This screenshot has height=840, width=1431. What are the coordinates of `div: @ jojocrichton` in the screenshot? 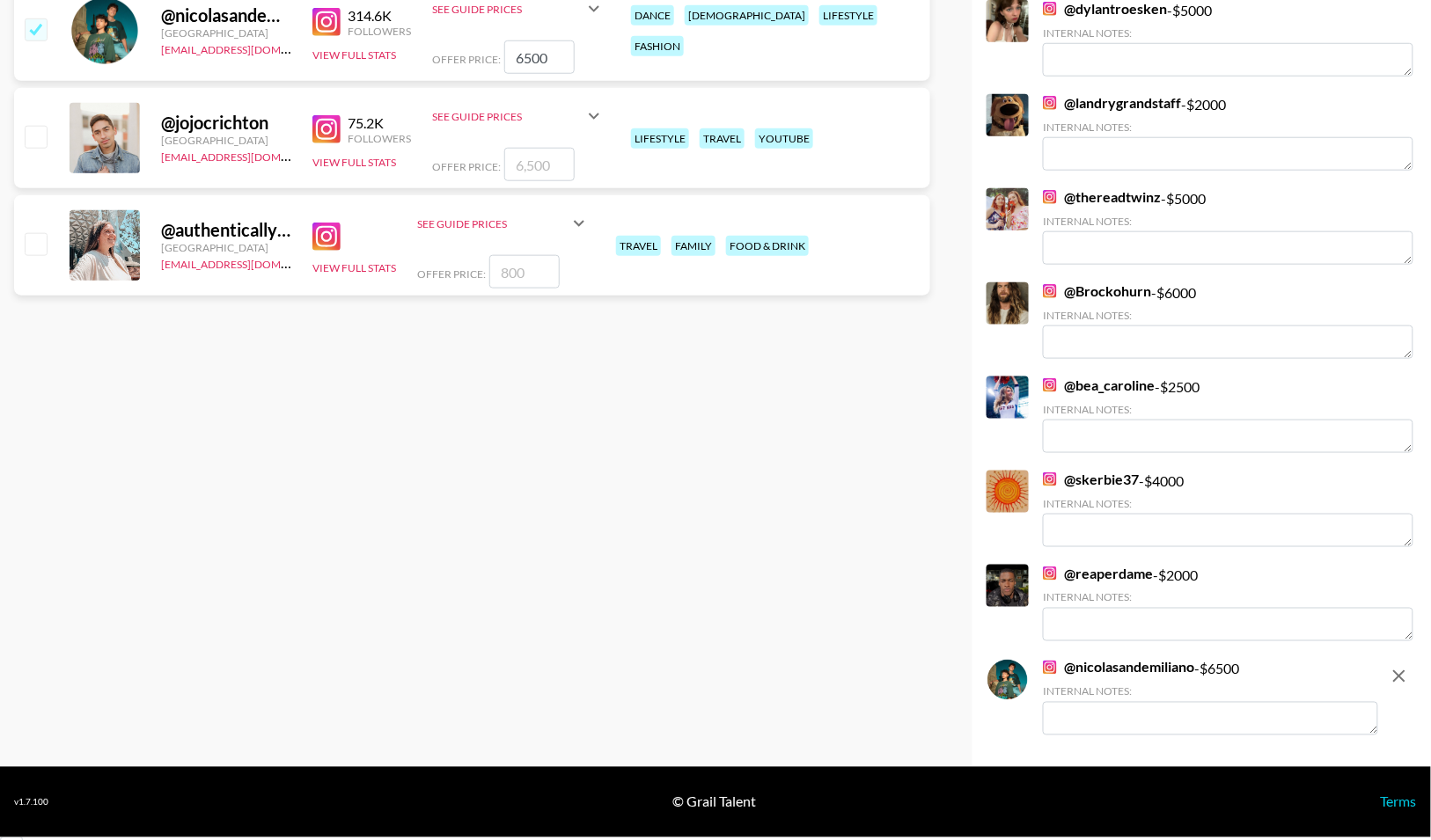 It's located at (227, 122).